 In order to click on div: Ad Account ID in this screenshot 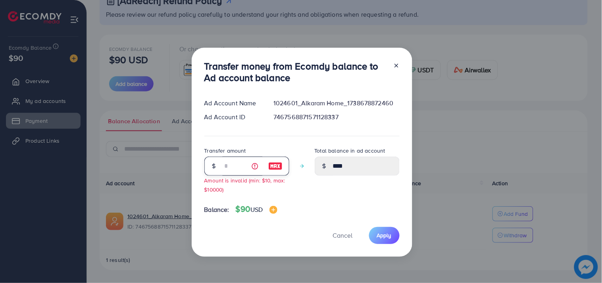, I will do `click(233, 117)`.